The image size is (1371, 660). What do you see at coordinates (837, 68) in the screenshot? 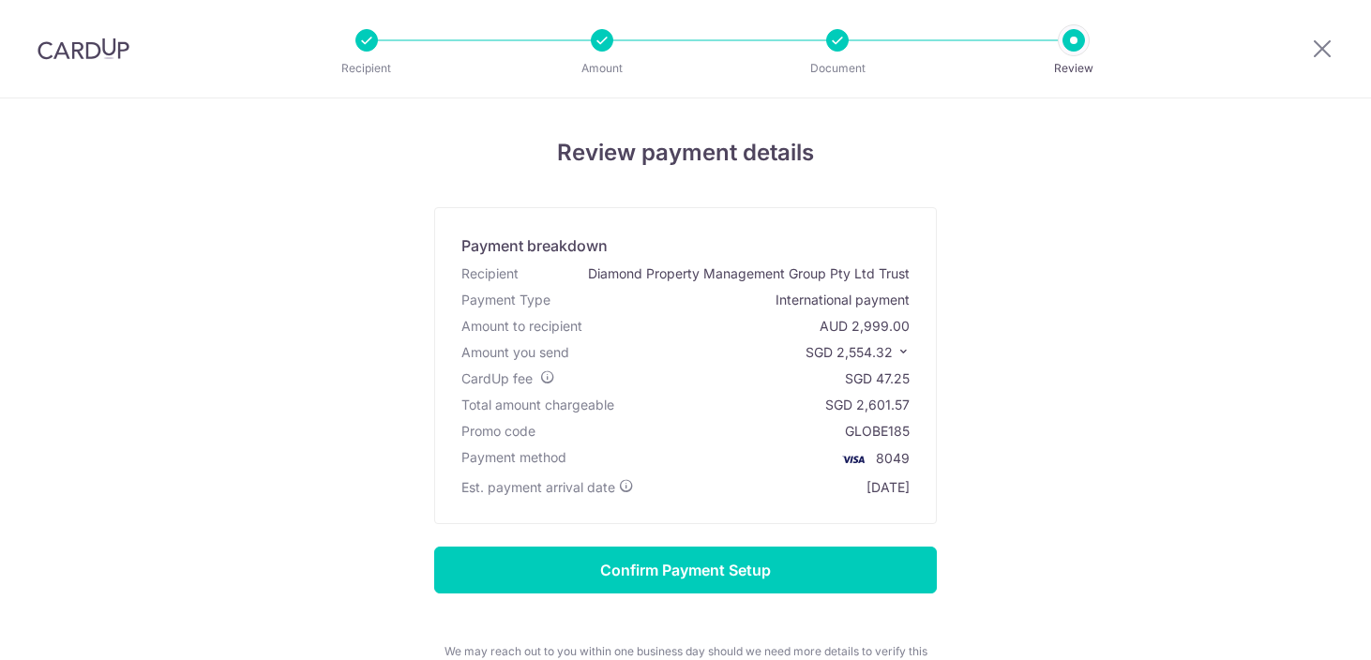
I see `p: Document` at bounding box center [837, 68].